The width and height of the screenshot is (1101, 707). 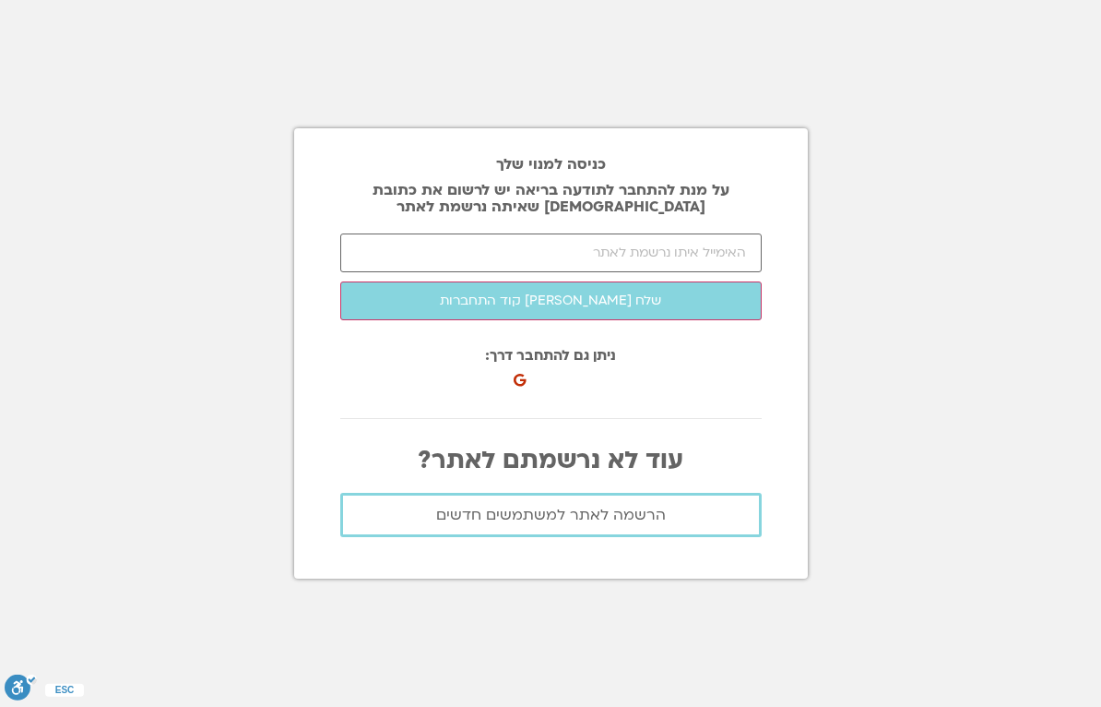 What do you see at coordinates (551, 253) in the screenshot?
I see `input: האימייל איתו נרשמת לאתר` at bounding box center [551, 253].